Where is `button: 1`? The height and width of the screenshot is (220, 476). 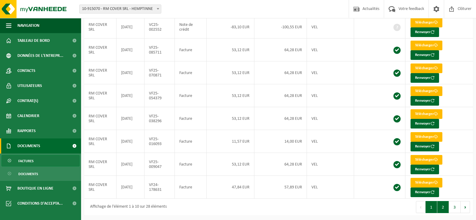 button: 1 is located at coordinates (432, 207).